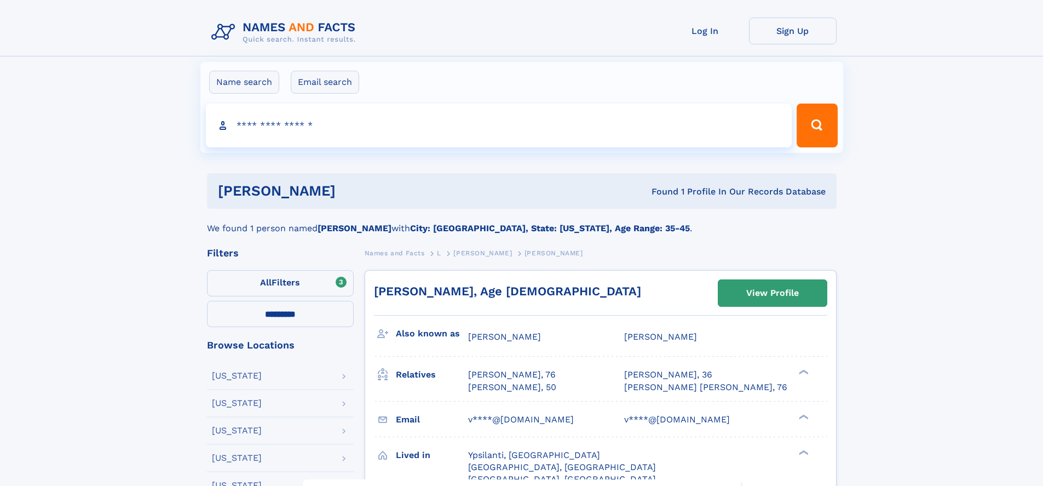 Image resolution: width=1043 pixels, height=486 pixels. Describe the element at coordinates (432, 334) in the screenshot. I see `h3: Also known as` at that location.